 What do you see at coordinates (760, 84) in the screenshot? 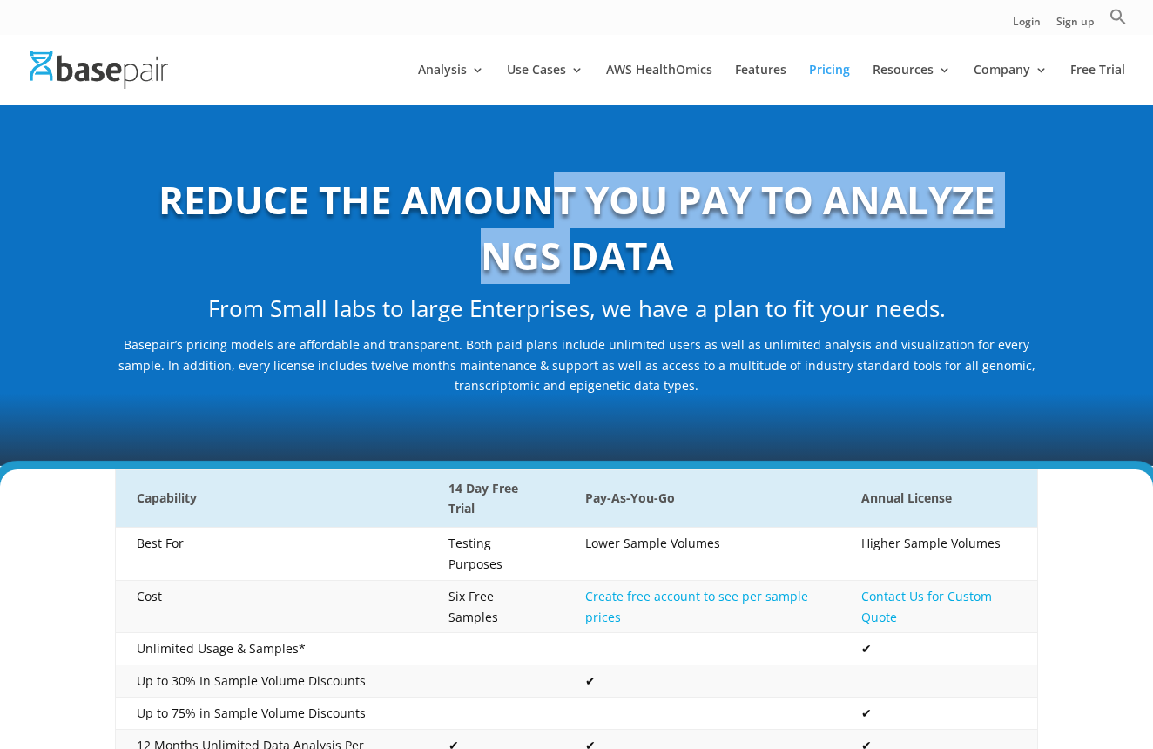
I see `a: Features` at bounding box center [760, 84].